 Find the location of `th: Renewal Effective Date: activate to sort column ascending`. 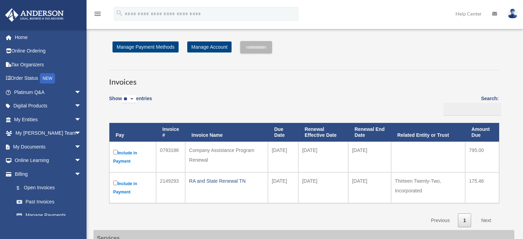

th: Renewal Effective Date: activate to sort column ascending is located at coordinates (323, 132).